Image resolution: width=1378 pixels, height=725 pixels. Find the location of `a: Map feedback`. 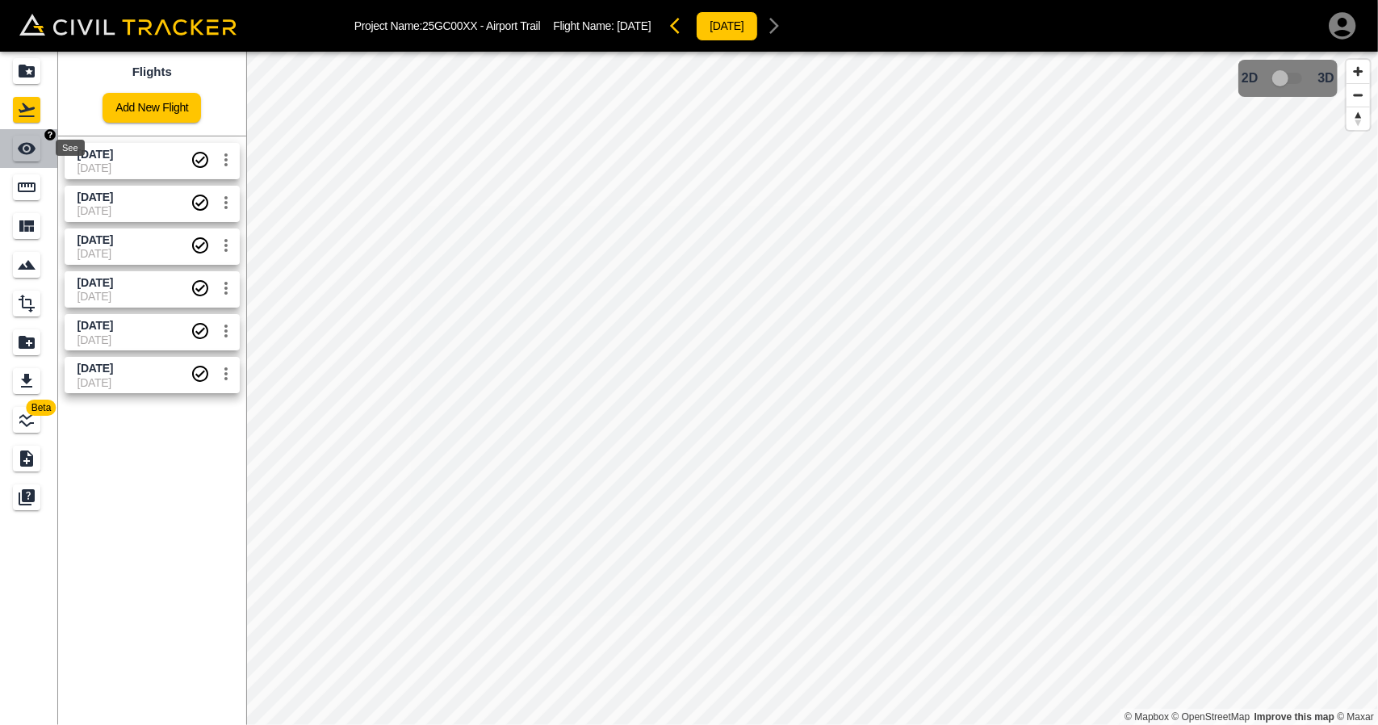

a: Map feedback is located at coordinates (1294, 717).